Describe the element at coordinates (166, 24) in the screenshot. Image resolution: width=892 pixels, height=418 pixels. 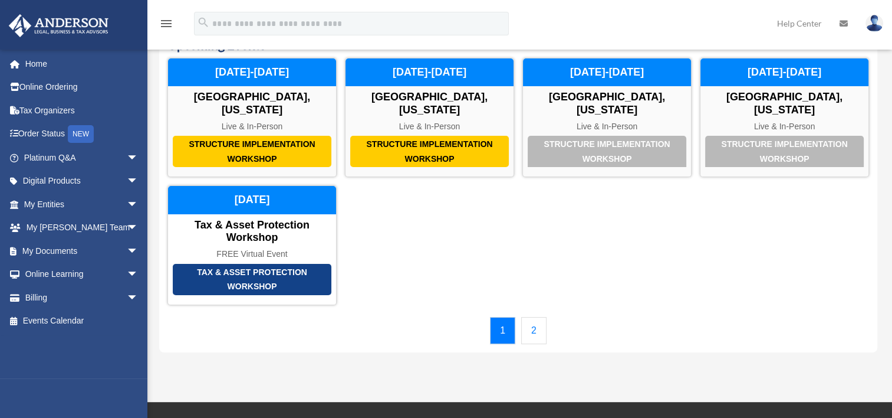
I see `i: menu` at that location.